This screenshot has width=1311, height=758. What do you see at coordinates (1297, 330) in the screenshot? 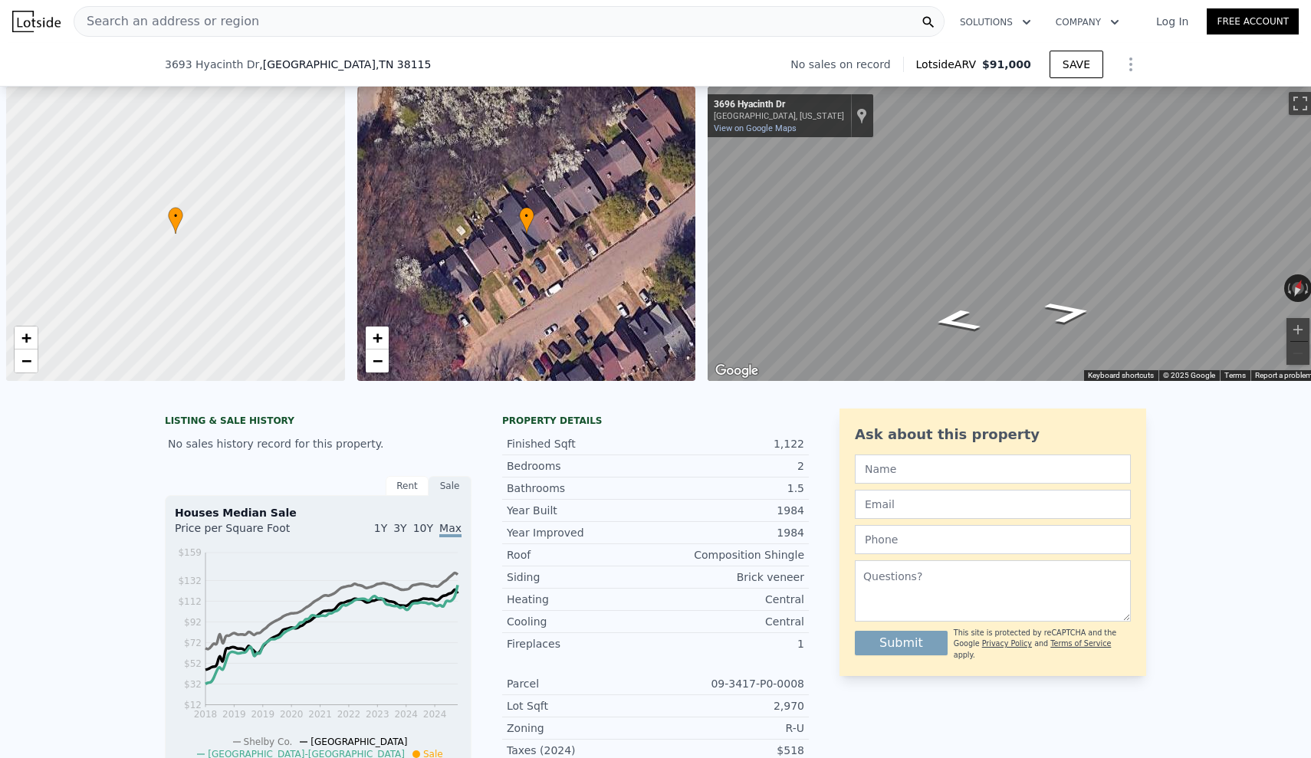
I see `button: Zoom in` at bounding box center [1297, 330].